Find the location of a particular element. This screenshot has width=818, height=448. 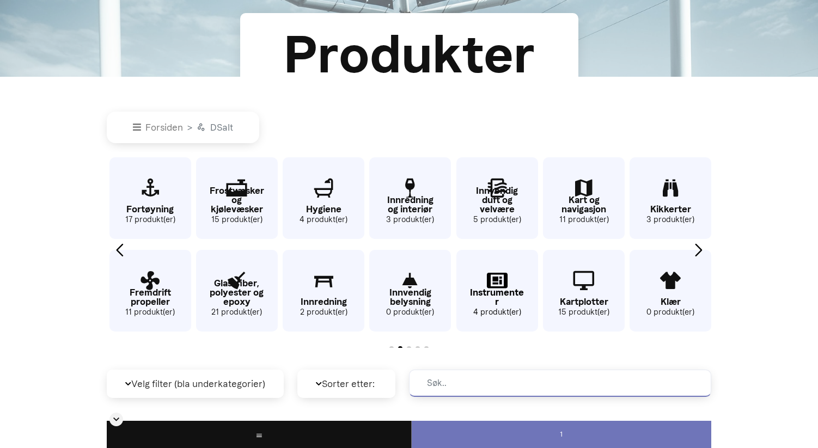

div: 20 / 62 is located at coordinates (322, 289).